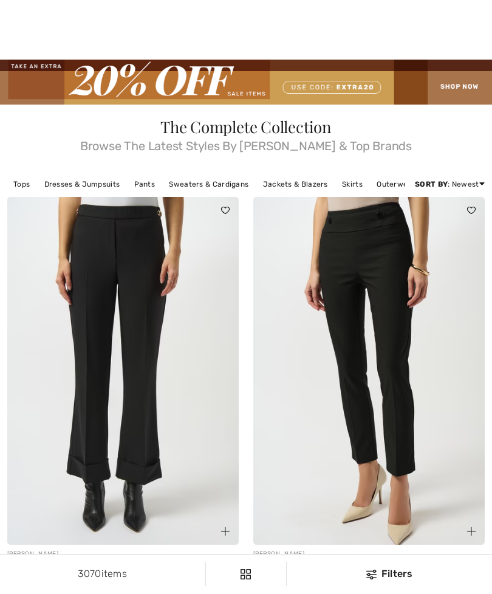  Describe the element at coordinates (82, 184) in the screenshot. I see `a: Dresses & Jumpsuits` at that location.